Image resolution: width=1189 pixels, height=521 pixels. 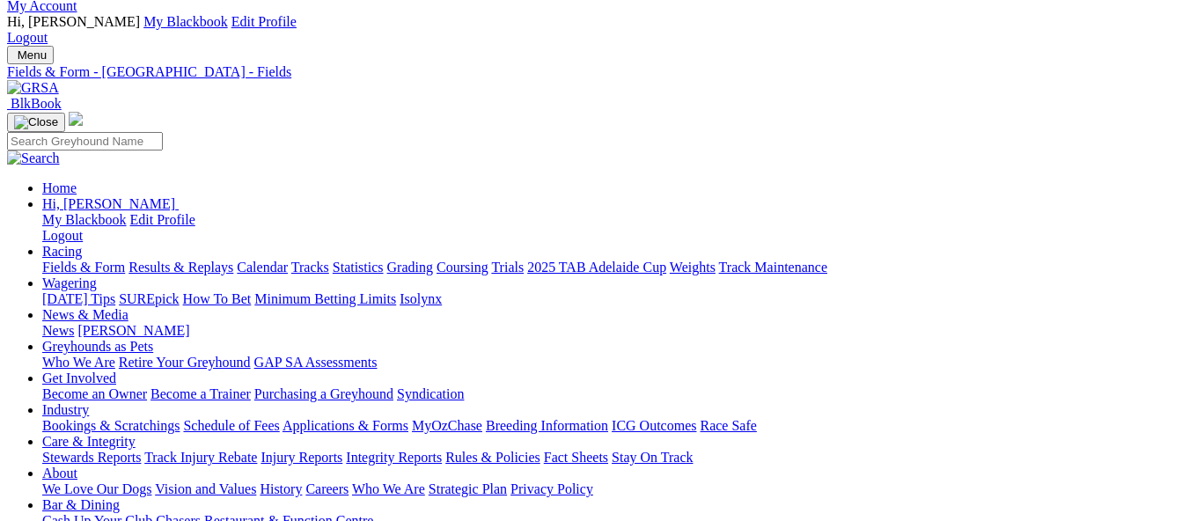 What do you see at coordinates (611, 331) in the screenshot?
I see `div: News & Media` at bounding box center [611, 331].